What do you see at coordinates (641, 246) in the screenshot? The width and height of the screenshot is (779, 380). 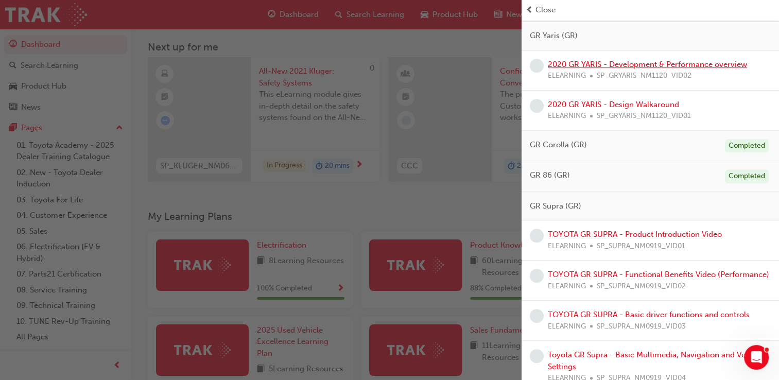 I see `span: SP_SUPRA_NM0919_VID01` at bounding box center [641, 246].